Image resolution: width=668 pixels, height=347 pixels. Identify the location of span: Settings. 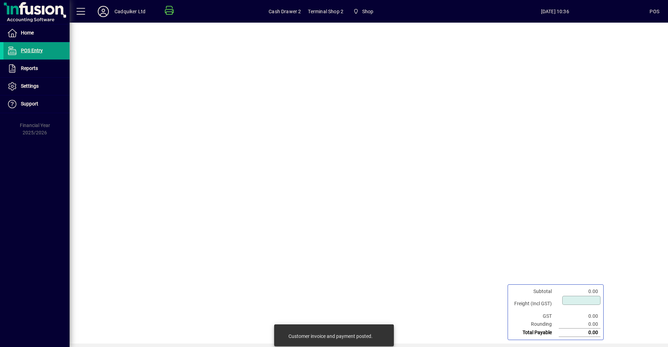
(30, 86).